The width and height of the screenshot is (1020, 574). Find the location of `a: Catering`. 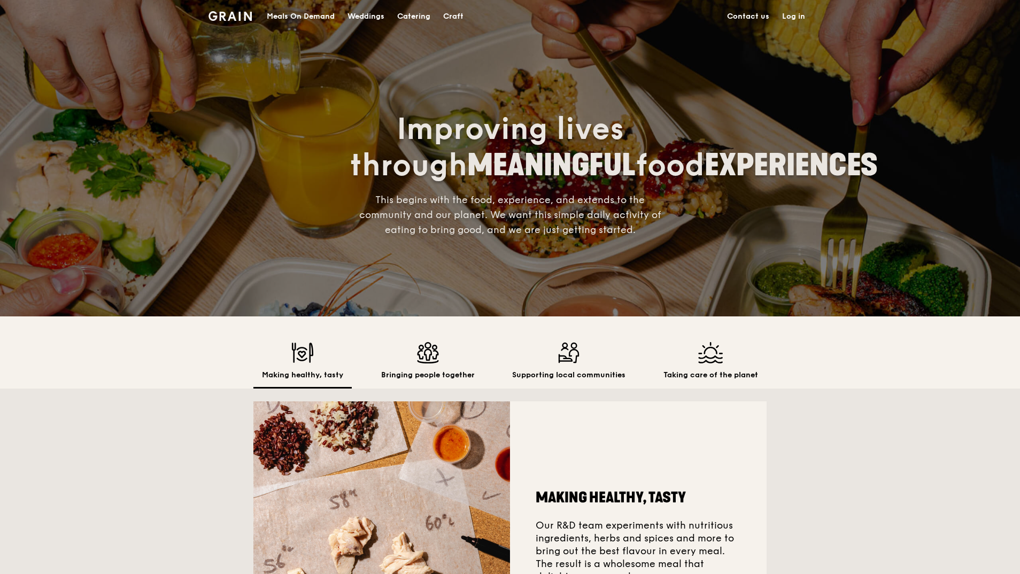

a: Catering is located at coordinates (414, 17).